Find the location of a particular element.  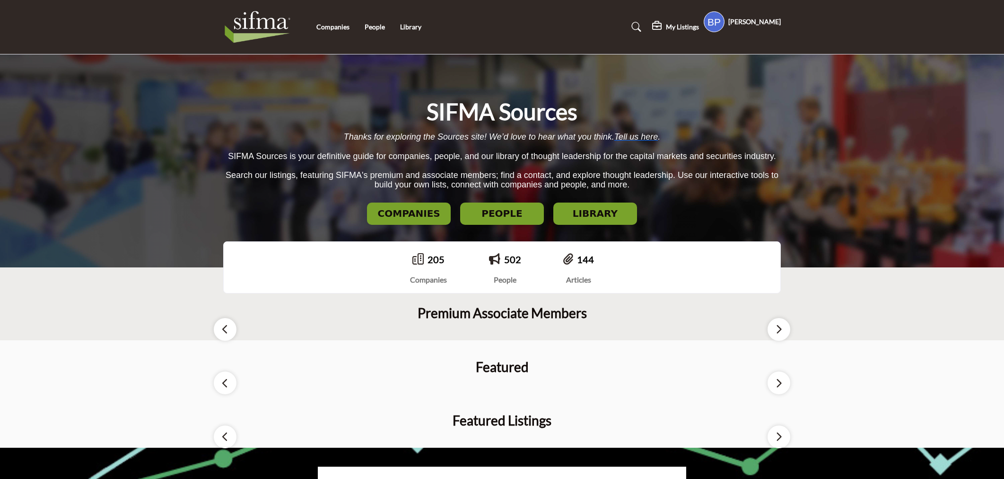

span: SIFMA Sources is your definitive guide for companies, people, and our library of thought leadersh... is located at coordinates (502, 156).